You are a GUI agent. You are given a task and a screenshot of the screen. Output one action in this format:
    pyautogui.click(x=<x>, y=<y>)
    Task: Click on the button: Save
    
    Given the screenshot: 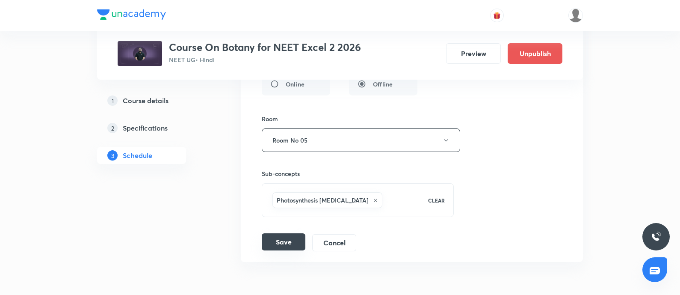 What is the action you would take?
    pyautogui.click(x=283, y=241)
    